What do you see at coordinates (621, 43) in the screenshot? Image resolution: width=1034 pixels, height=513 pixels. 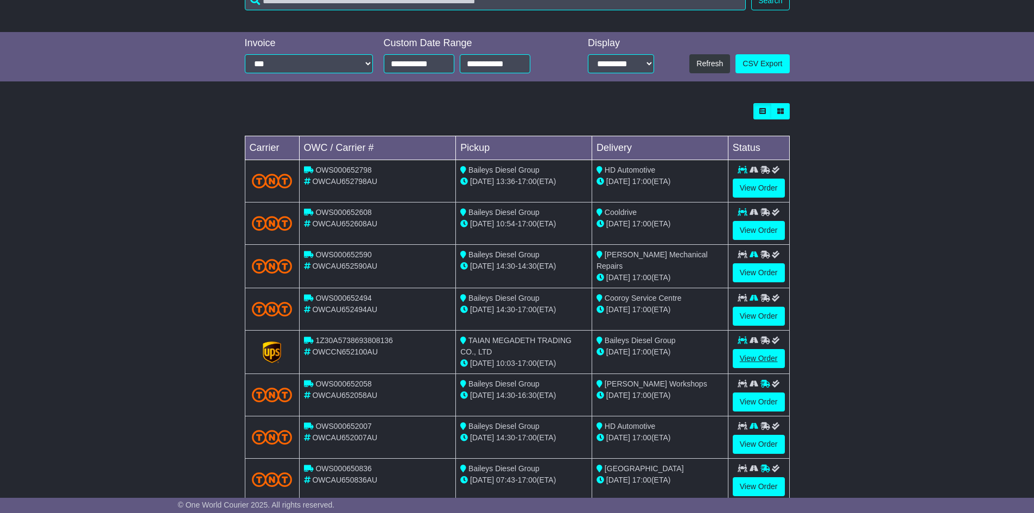 I see `div: Display` at bounding box center [621, 43].